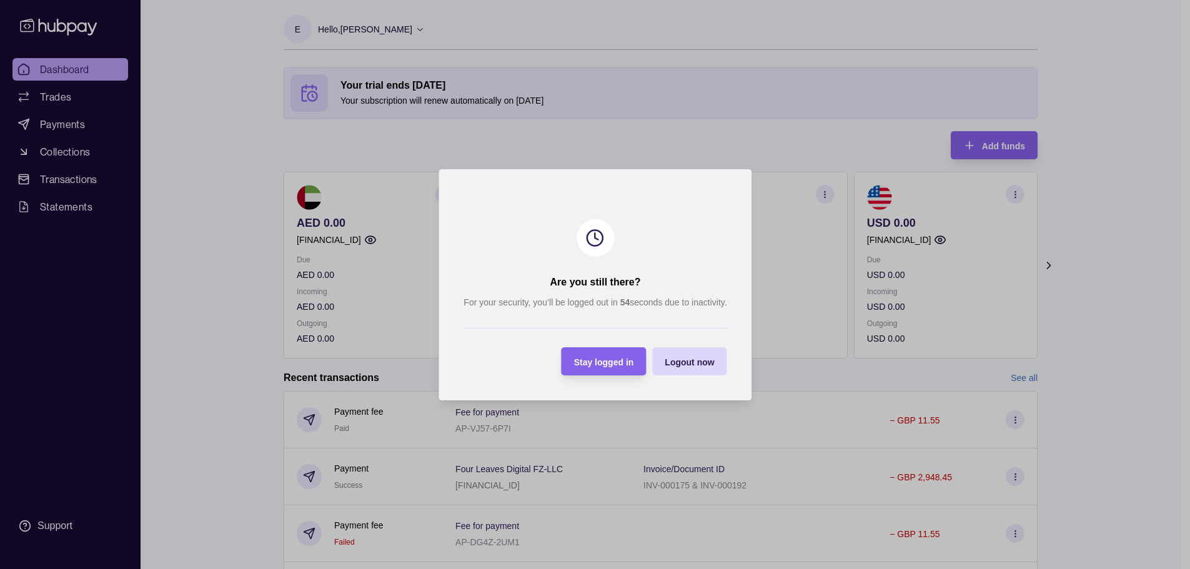  I want to click on button: Logout now, so click(689, 361).